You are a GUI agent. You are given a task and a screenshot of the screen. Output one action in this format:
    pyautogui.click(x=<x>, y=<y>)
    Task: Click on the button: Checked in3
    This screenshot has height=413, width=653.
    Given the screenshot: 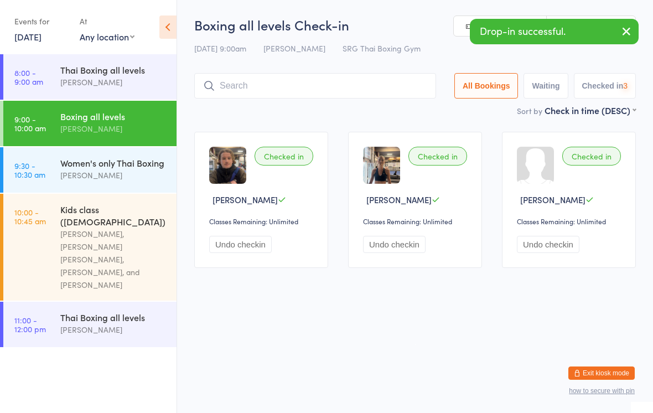 What is the action you would take?
    pyautogui.click(x=605, y=86)
    